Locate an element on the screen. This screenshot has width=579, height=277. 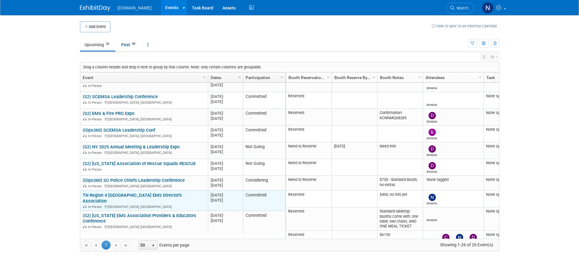
span: 50 is located at coordinates (144, 245).